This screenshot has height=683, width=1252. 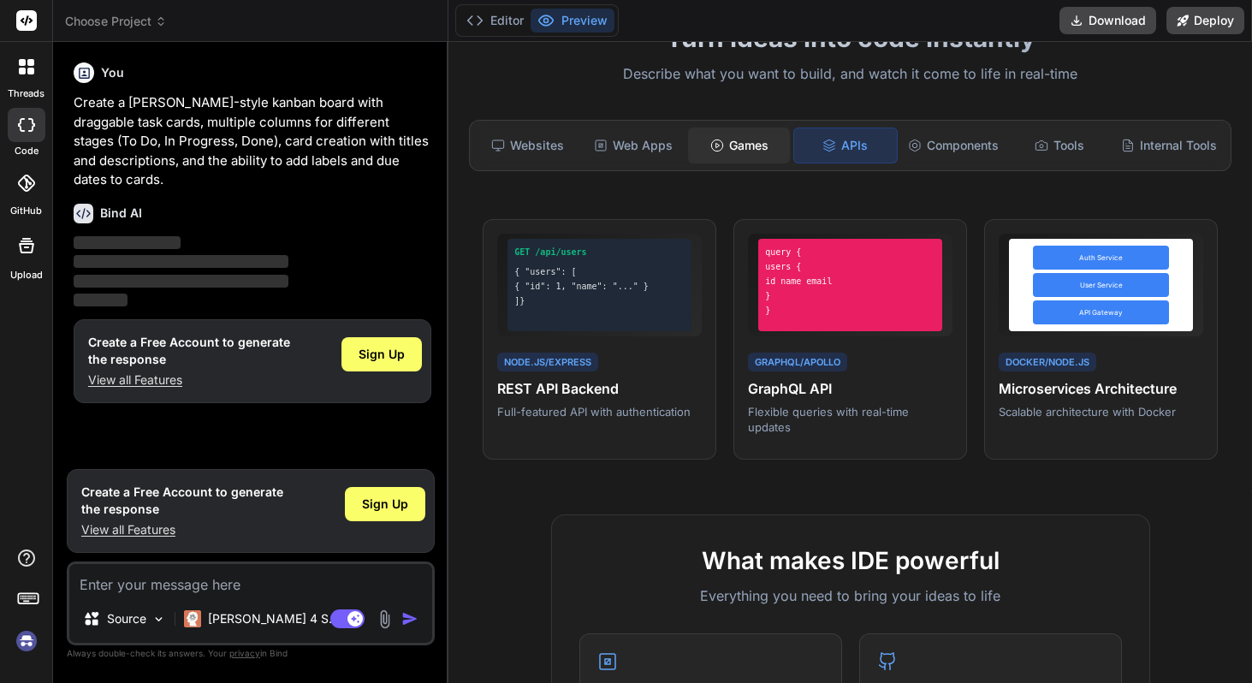 What do you see at coordinates (738, 145) in the screenshot?
I see `div: Games` at bounding box center [738, 145].